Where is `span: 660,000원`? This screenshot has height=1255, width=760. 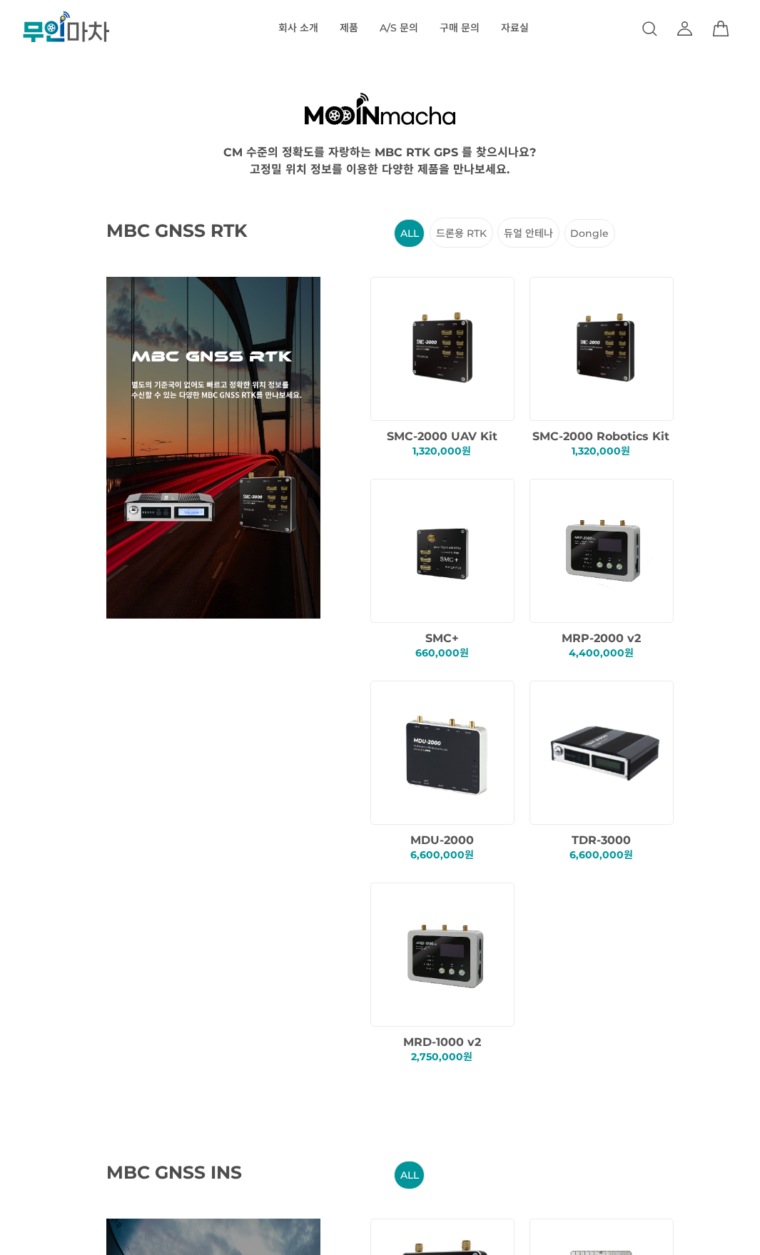
span: 660,000원 is located at coordinates (442, 653).